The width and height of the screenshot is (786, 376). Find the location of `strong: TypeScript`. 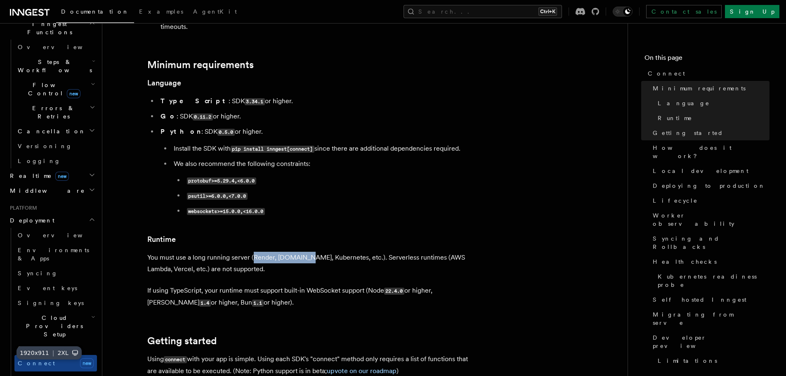

strong: TypeScript is located at coordinates (194, 101).